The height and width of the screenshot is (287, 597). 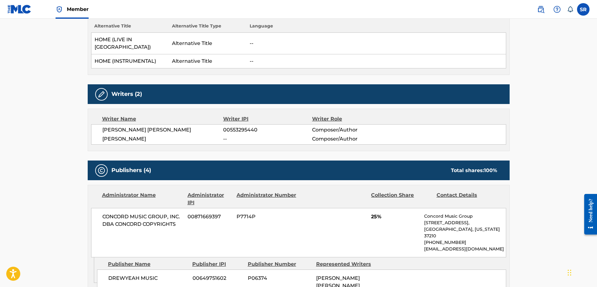 What do you see at coordinates (465, 216) in the screenshot?
I see `p: Concord Music Group` at bounding box center [465, 216].